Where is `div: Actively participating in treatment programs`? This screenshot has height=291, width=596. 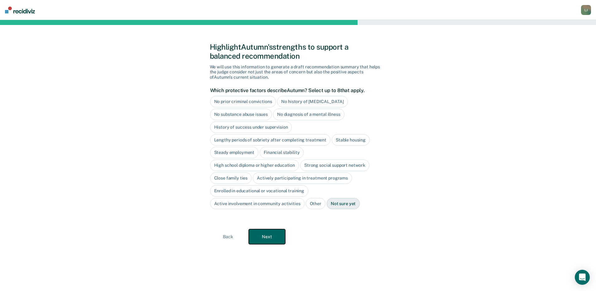 div: Actively participating in treatment programs is located at coordinates (302, 178).